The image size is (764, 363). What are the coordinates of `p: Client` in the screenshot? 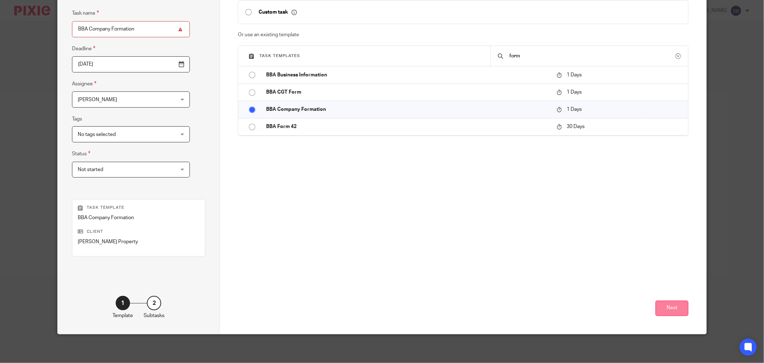 It's located at (139, 231).